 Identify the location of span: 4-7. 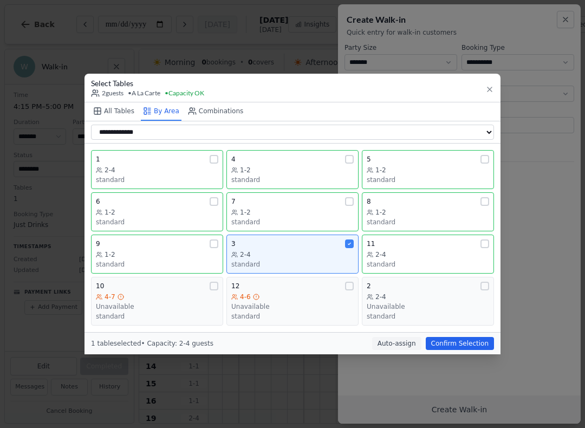
(110, 297).